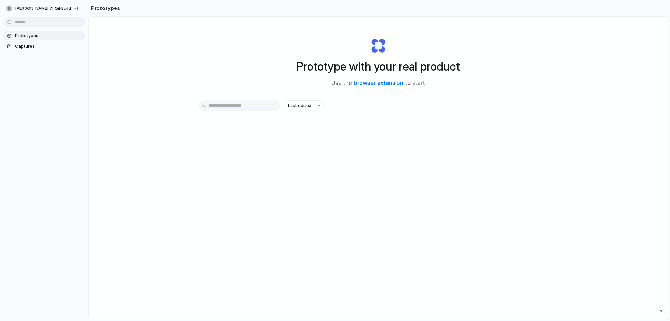 The image size is (670, 321). I want to click on span: Prototypes, so click(49, 36).